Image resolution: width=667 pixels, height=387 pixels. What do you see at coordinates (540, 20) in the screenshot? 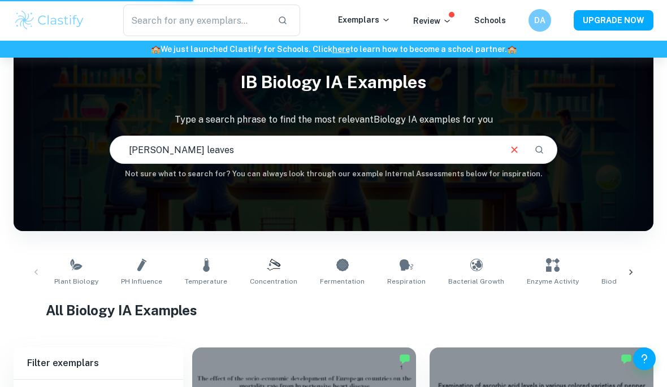
I see `h6: DA` at bounding box center [540, 20].